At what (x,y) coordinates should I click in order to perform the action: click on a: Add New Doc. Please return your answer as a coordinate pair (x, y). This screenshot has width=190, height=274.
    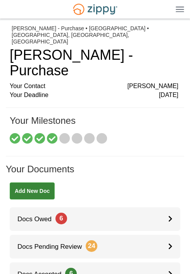
    Looking at the image, I should click on (32, 191).